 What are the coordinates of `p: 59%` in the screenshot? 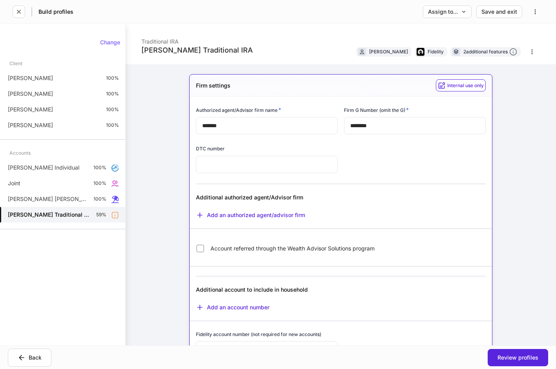 It's located at (101, 215).